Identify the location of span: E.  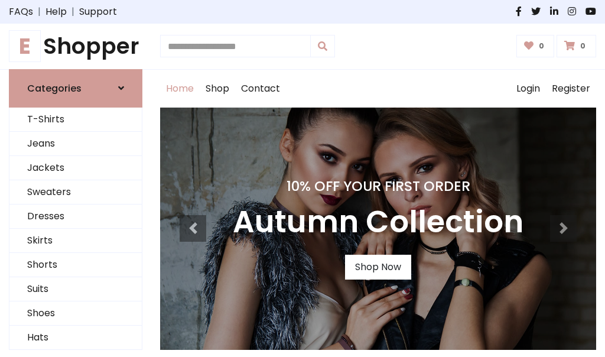
(25, 46).